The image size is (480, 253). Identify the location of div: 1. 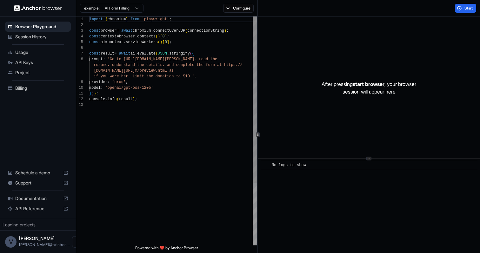
(80, 19).